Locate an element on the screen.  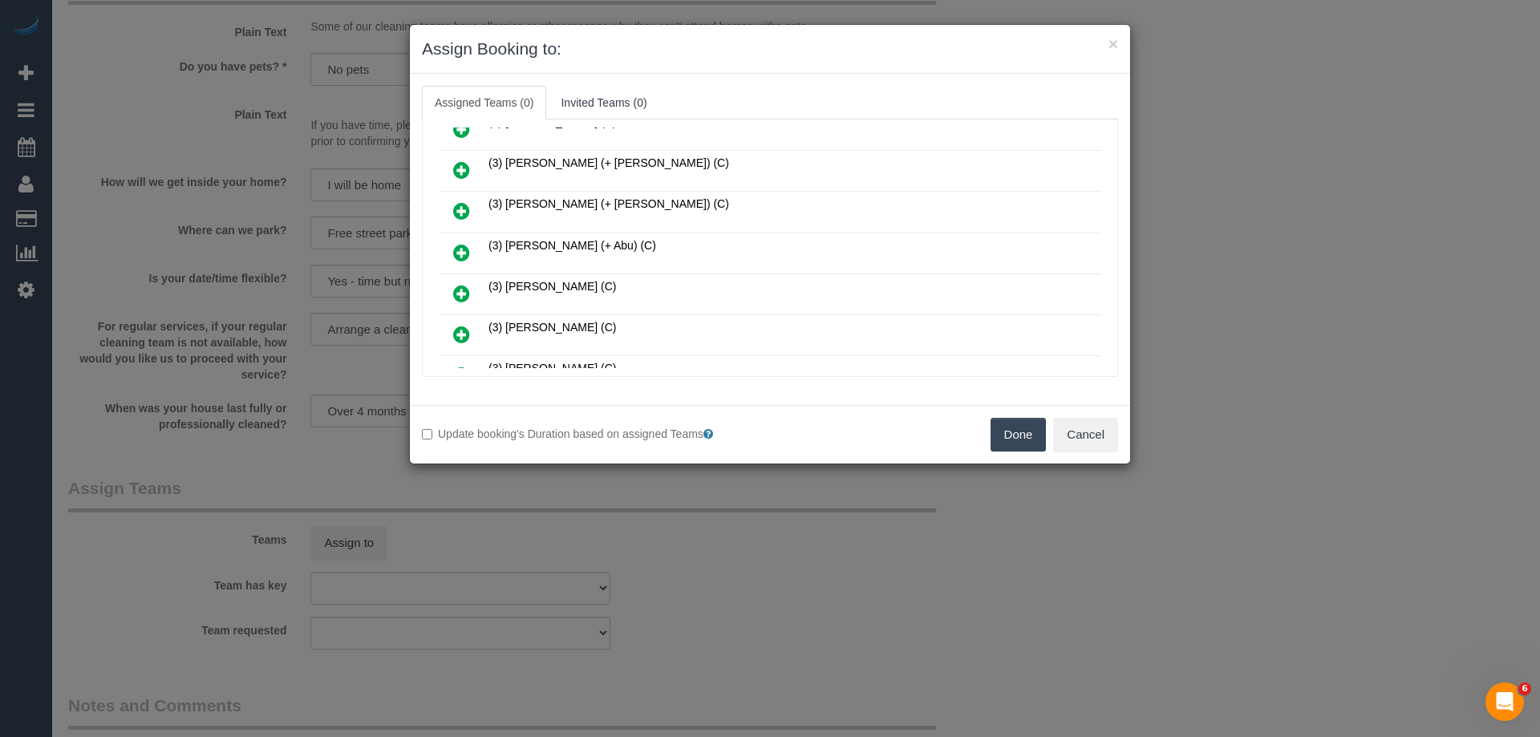
input: Update booking's Duration based on assigned Teams is located at coordinates (427, 434).